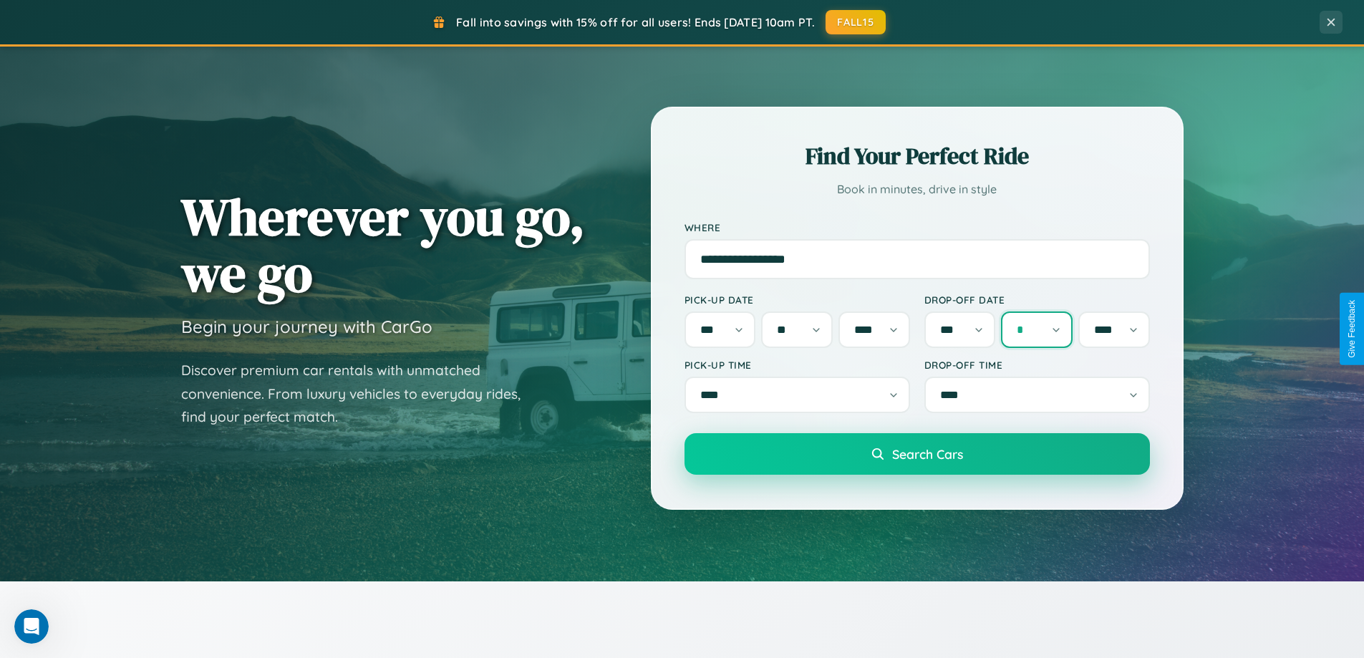 The width and height of the screenshot is (1364, 658). What do you see at coordinates (918, 454) in the screenshot?
I see `button: Search Cars` at bounding box center [918, 454].